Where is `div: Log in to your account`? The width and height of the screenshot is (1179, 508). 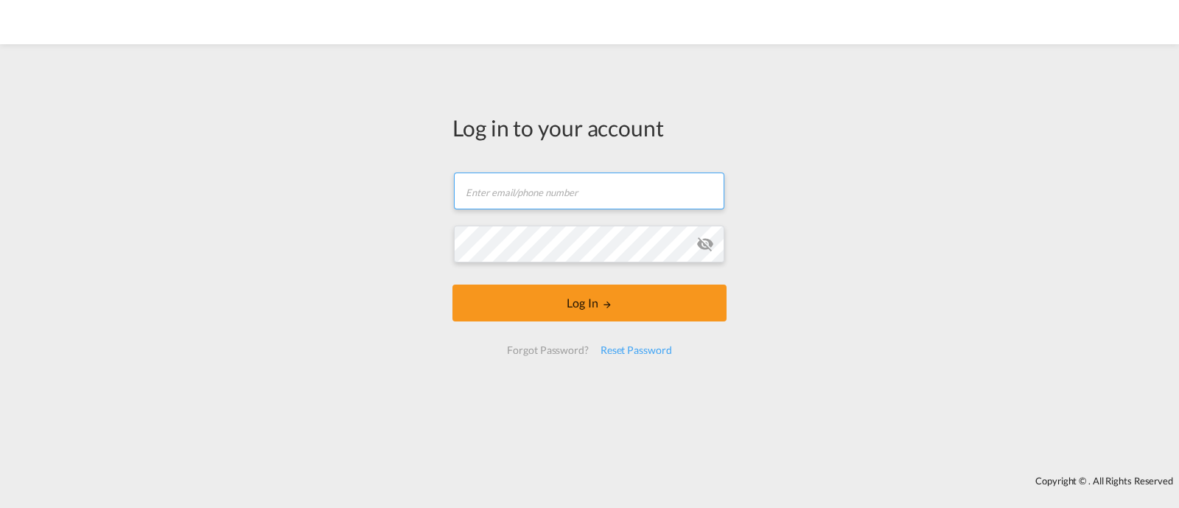
div: Log in to your account is located at coordinates (590, 128).